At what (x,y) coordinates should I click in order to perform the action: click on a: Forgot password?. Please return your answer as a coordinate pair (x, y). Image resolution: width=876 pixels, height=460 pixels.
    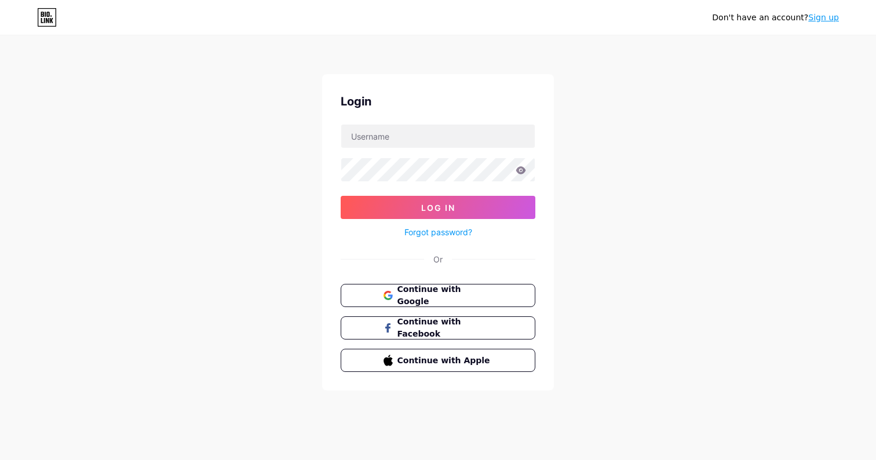
    Looking at the image, I should click on (438, 232).